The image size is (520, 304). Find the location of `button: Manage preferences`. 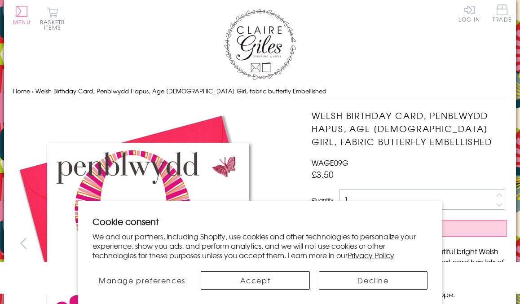

button: Manage preferences is located at coordinates (142, 280).